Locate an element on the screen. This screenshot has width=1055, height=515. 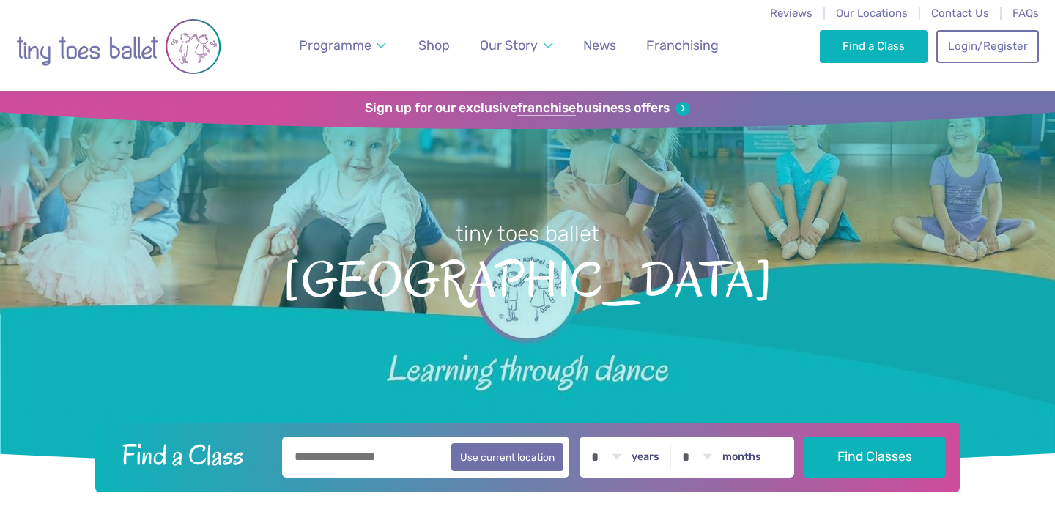
a: News is located at coordinates (599, 45).